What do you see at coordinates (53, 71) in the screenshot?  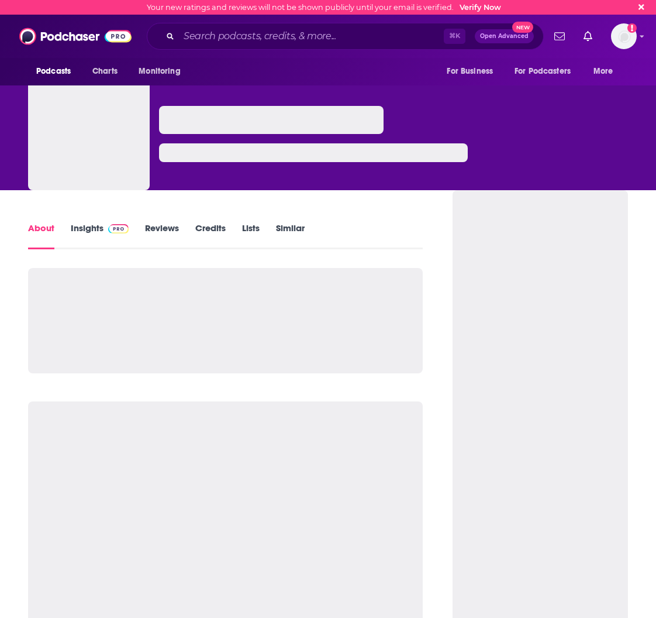 I see `span: Podcasts` at bounding box center [53, 71].